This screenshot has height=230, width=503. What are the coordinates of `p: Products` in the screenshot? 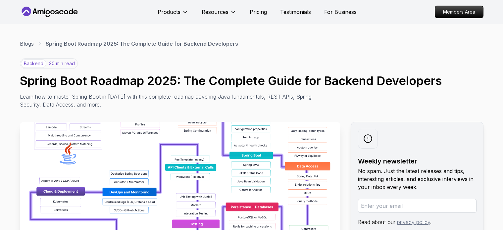 It's located at (169, 12).